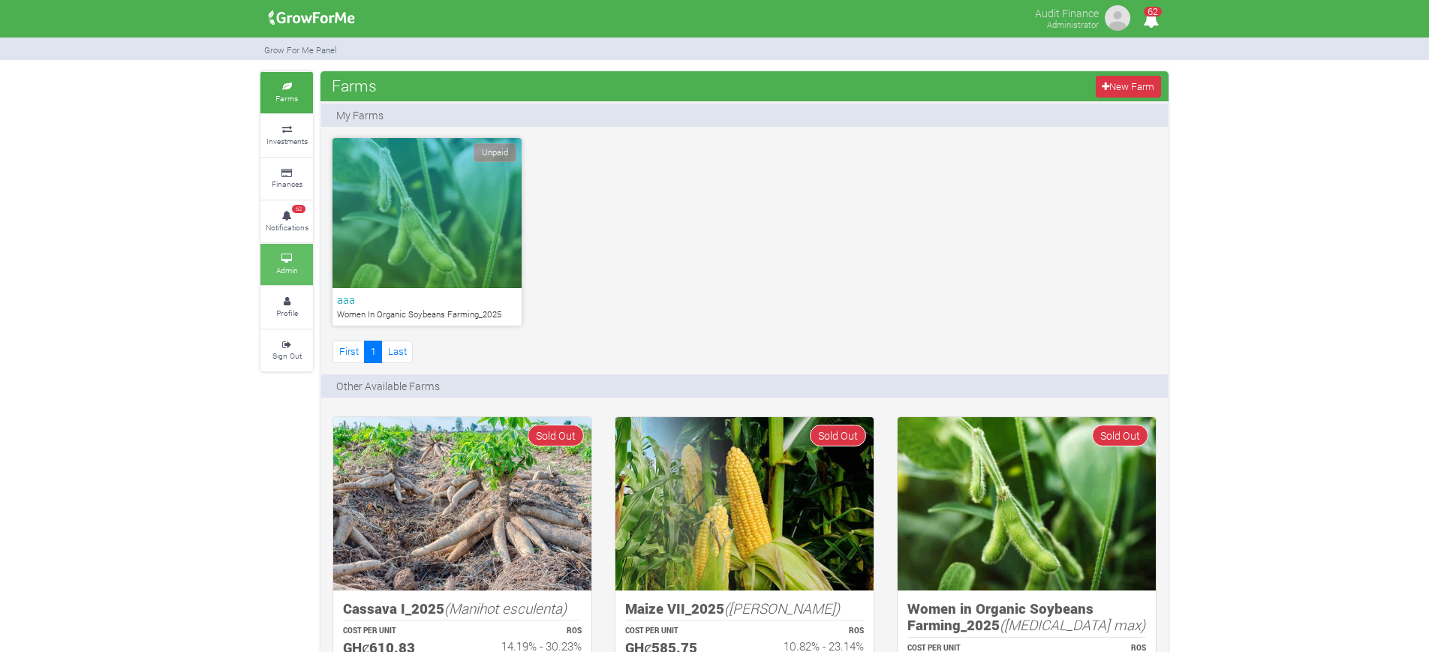 Image resolution: width=1429 pixels, height=652 pixels. I want to click on h6: aaa, so click(427, 300).